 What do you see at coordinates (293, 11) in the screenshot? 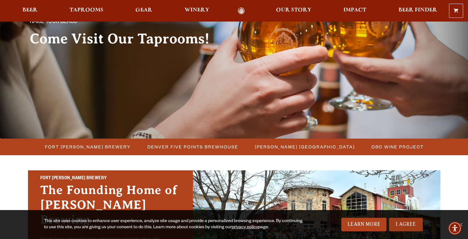
I see `a: Our Story` at bounding box center [293, 11].